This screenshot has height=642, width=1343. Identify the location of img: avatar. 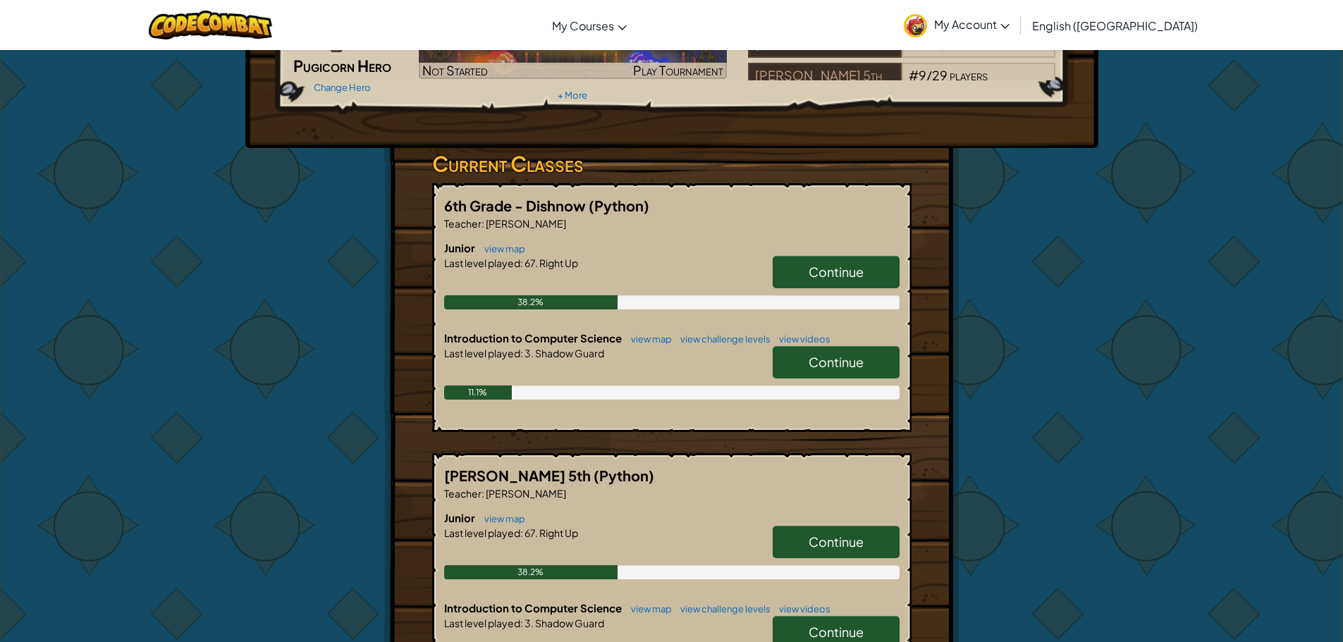
(915, 25).